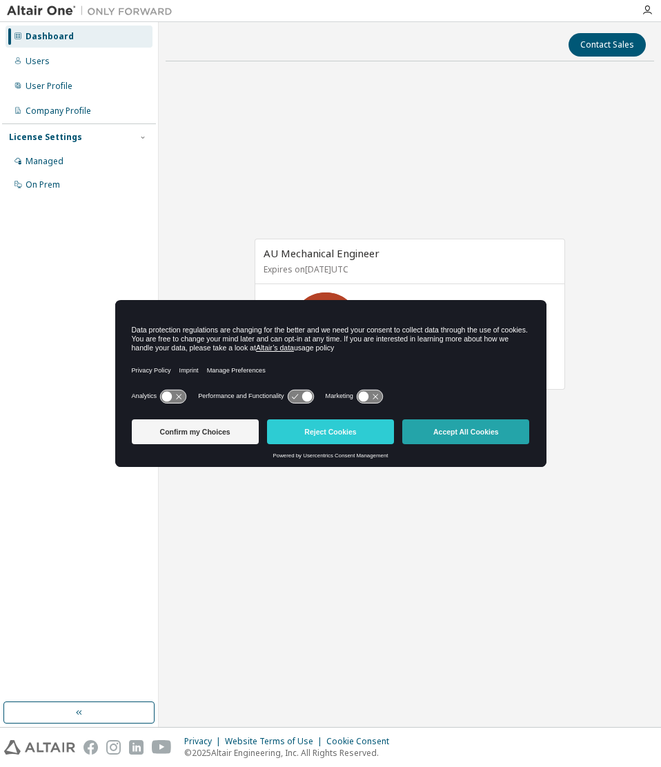 The height and width of the screenshot is (767, 661). Describe the element at coordinates (37, 61) in the screenshot. I see `div: Users` at that location.